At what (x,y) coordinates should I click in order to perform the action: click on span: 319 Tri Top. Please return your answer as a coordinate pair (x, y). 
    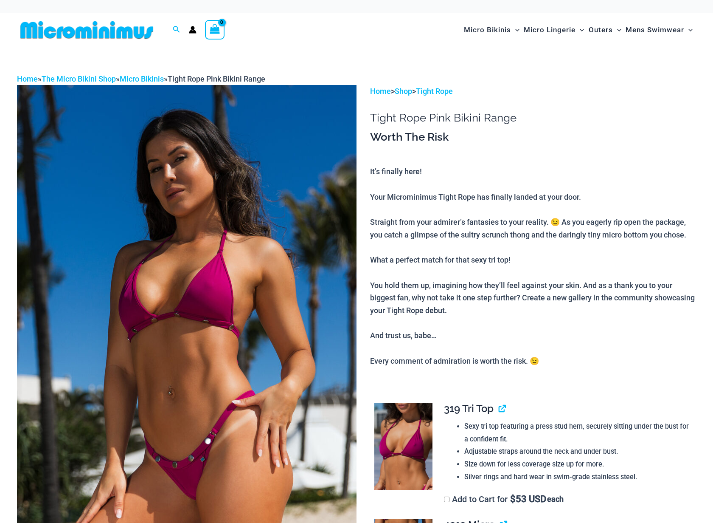
    Looking at the image, I should click on (469, 408).